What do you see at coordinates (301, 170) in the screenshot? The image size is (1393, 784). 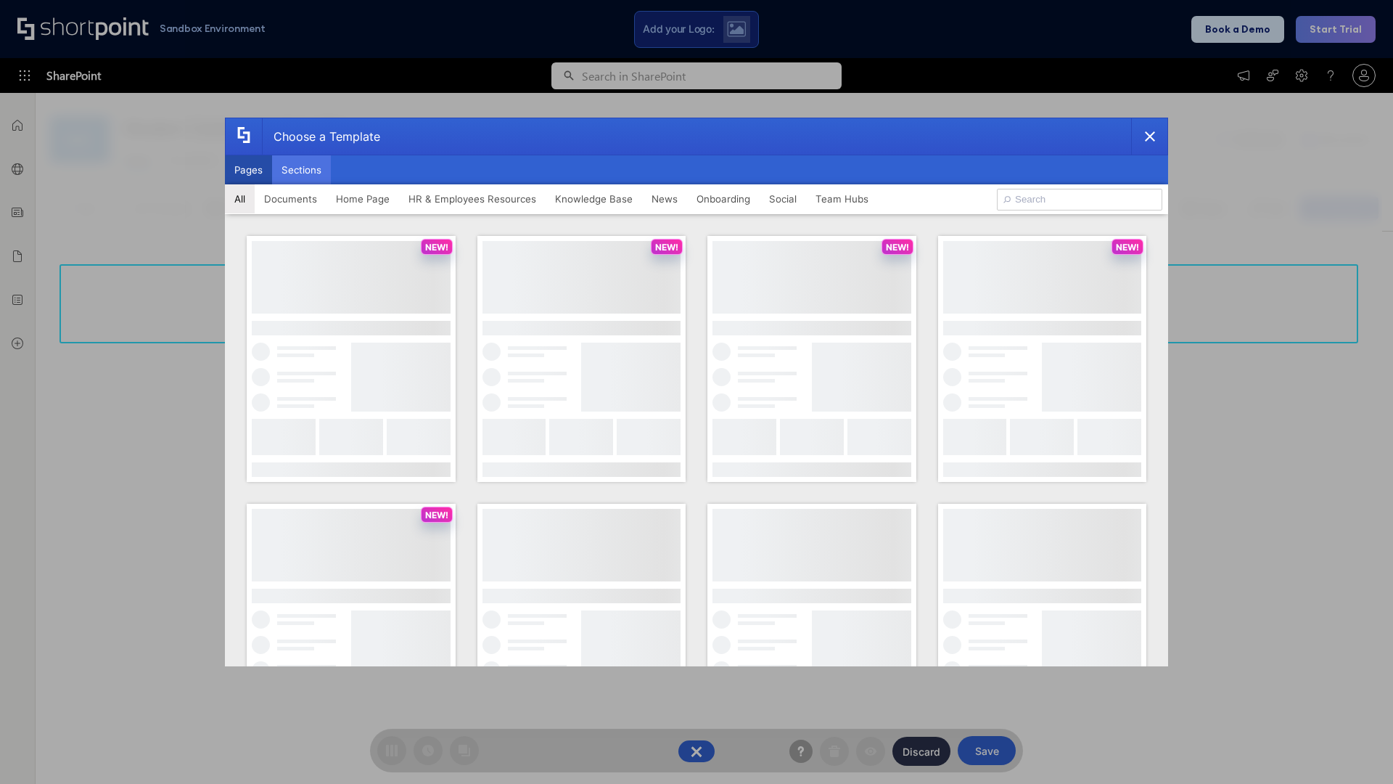 I see `button: Sections` at bounding box center [301, 170].